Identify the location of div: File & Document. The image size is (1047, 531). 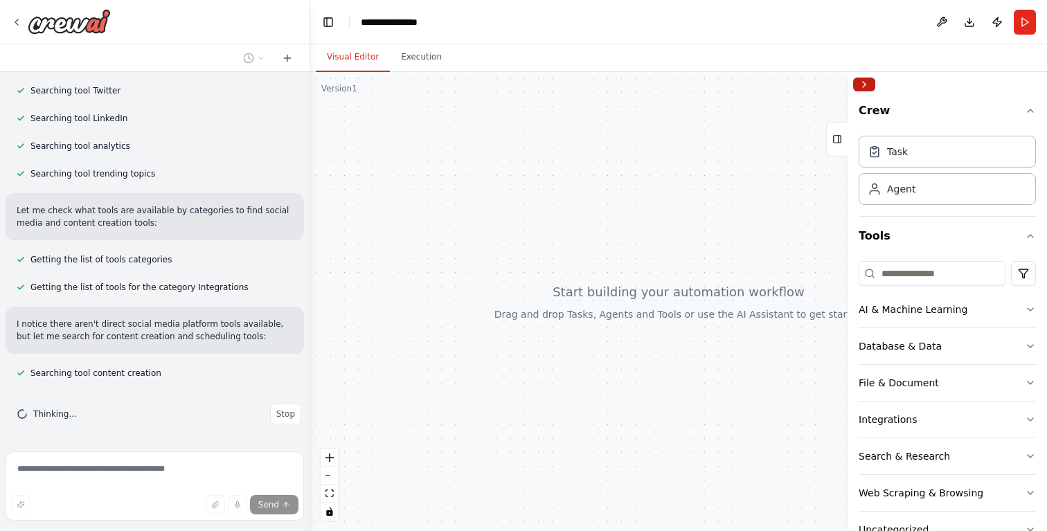
(899, 383).